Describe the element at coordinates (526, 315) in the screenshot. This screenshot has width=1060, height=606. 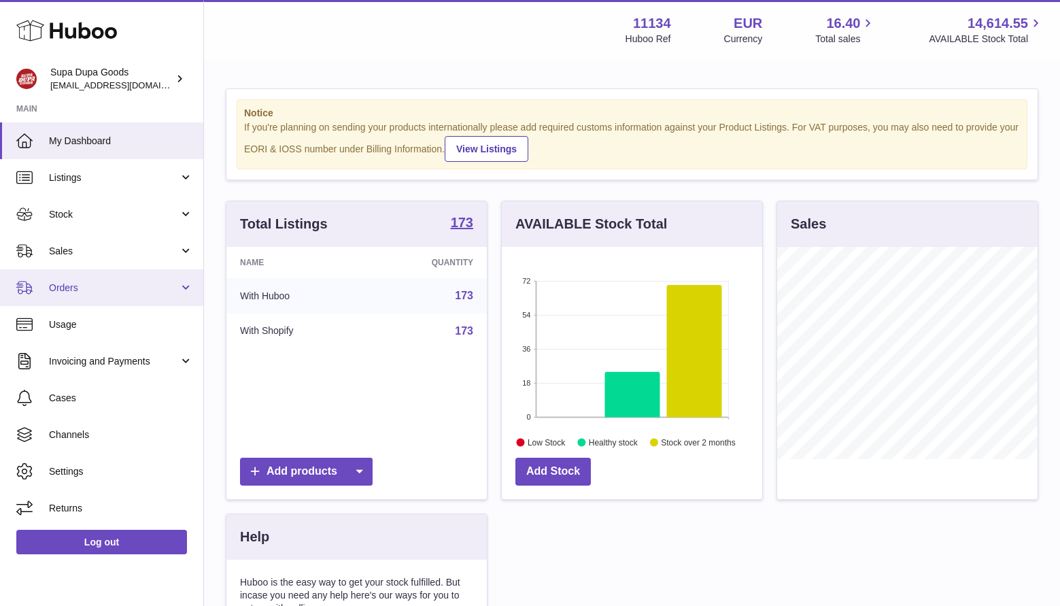
I see `text: 54` at that location.